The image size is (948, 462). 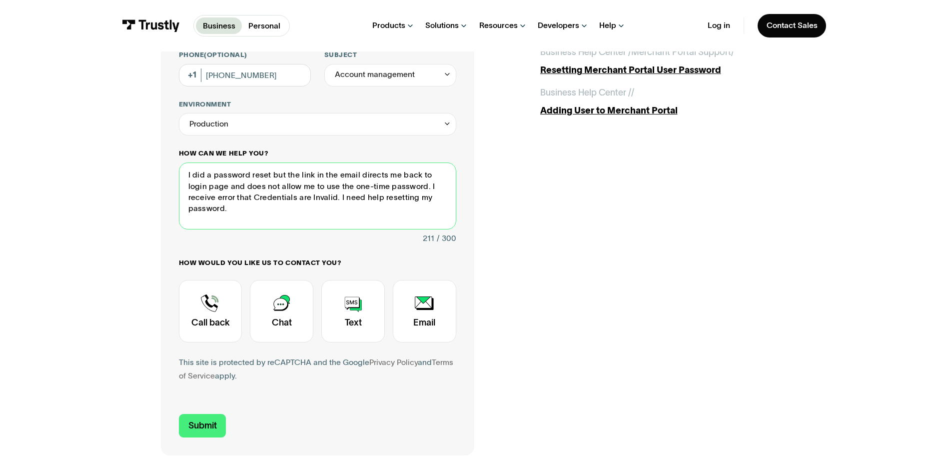 What do you see at coordinates (389, 25) in the screenshot?
I see `div: Products` at bounding box center [389, 25].